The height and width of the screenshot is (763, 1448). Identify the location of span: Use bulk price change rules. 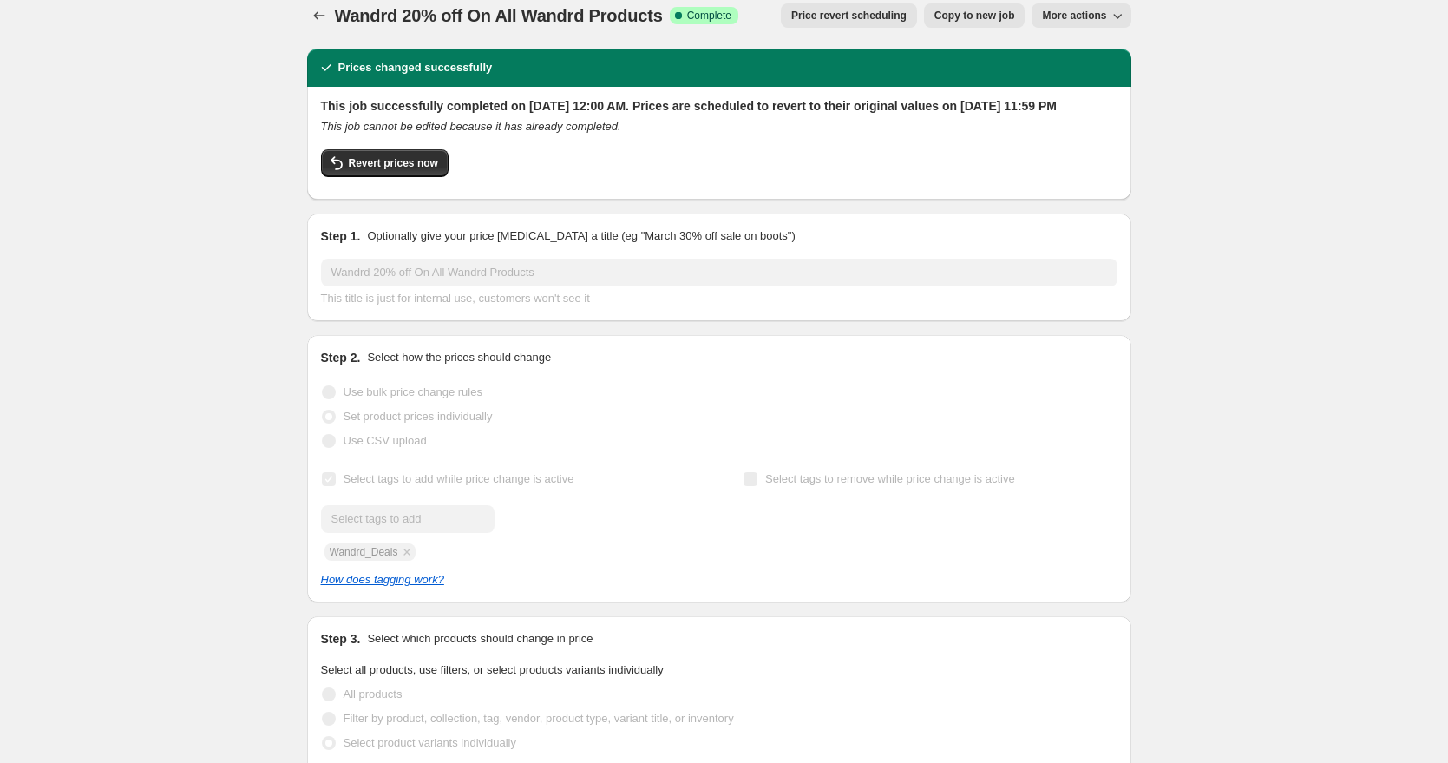
(413, 391).